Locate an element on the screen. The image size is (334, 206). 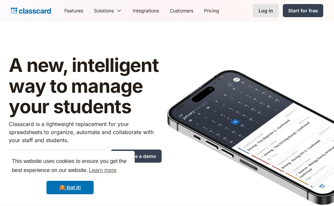
a: Customers is located at coordinates (182, 10).